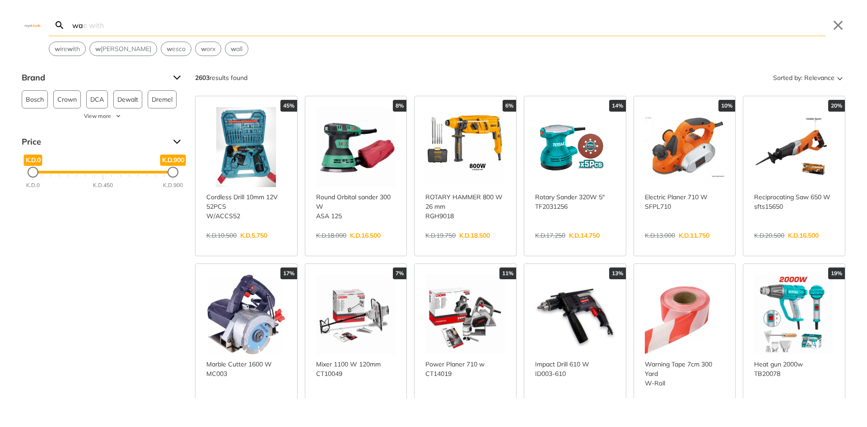 This screenshot has width=867, height=427. What do you see at coordinates (208, 49) in the screenshot?
I see `div: Suggestion: worx` at bounding box center [208, 49].